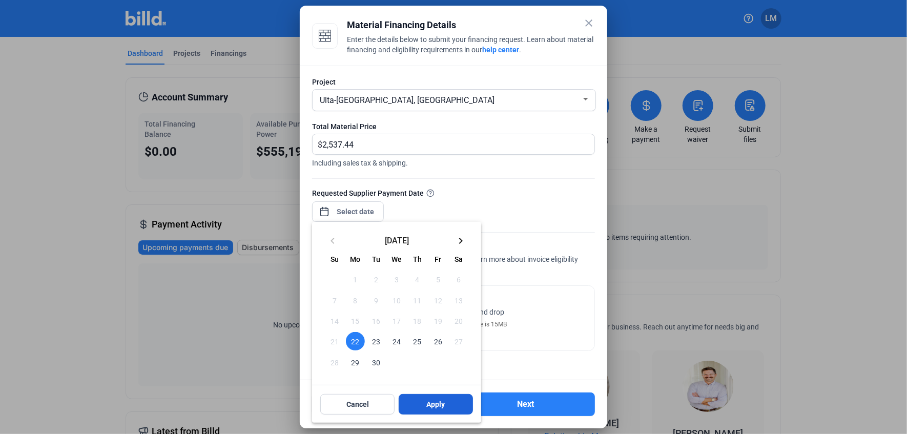 This screenshot has width=907, height=434. What do you see at coordinates (417, 300) in the screenshot?
I see `button: September 11, 2025` at bounding box center [417, 300].